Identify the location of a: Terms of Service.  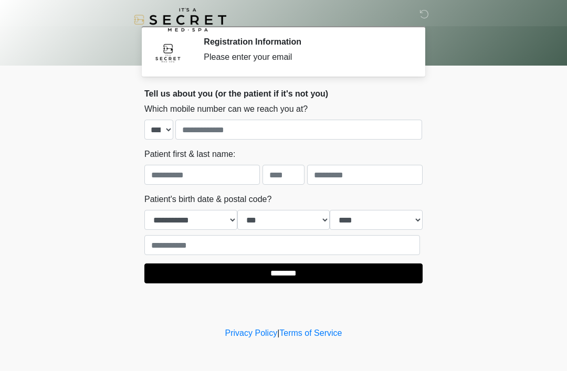
(310, 333).